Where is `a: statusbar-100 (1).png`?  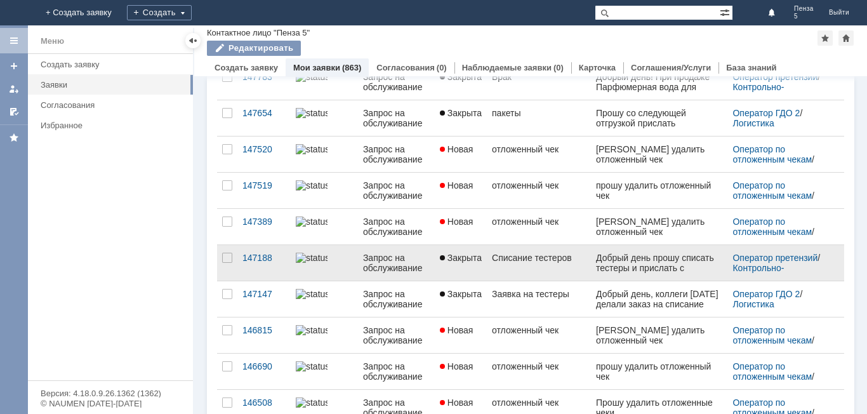
a: statusbar-100 (1).png is located at coordinates (324, 118).